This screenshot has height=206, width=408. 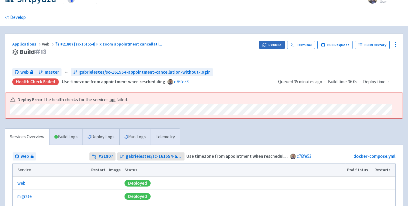 I want to click on a: docker-compose.yml, so click(x=375, y=156).